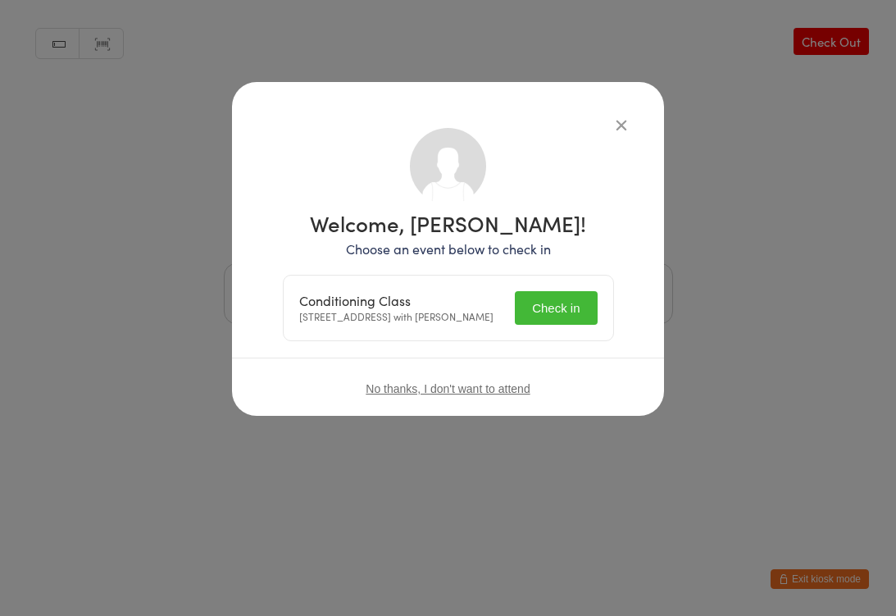  Describe the element at coordinates (448, 166) in the screenshot. I see `img: no_photo.png` at that location.